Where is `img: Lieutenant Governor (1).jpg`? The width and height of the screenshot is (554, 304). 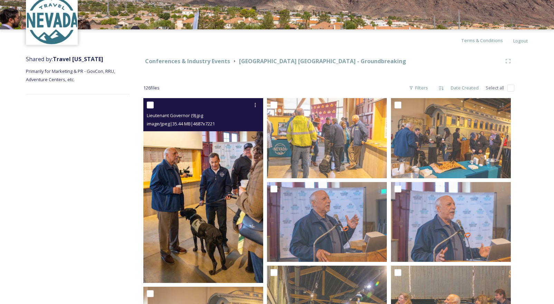 img: Lieutenant Governor (1).jpg is located at coordinates (327, 222).